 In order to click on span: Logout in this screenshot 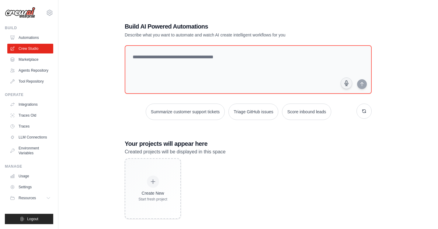, I will do `click(33, 219)`.